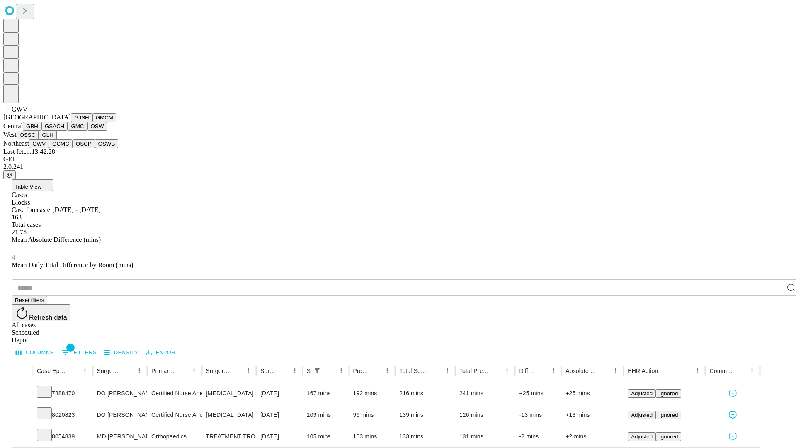  I want to click on div: 192 mins, so click(372, 393).